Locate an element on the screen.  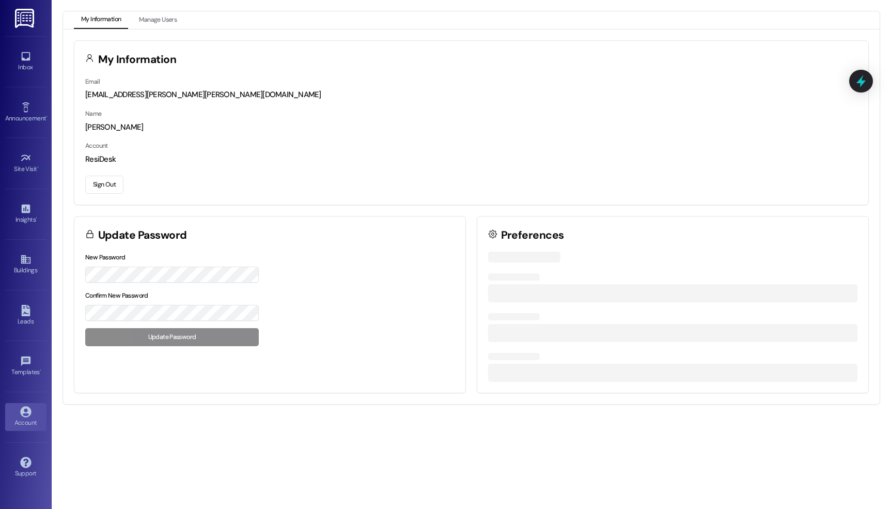
a: Account is located at coordinates (26, 417).